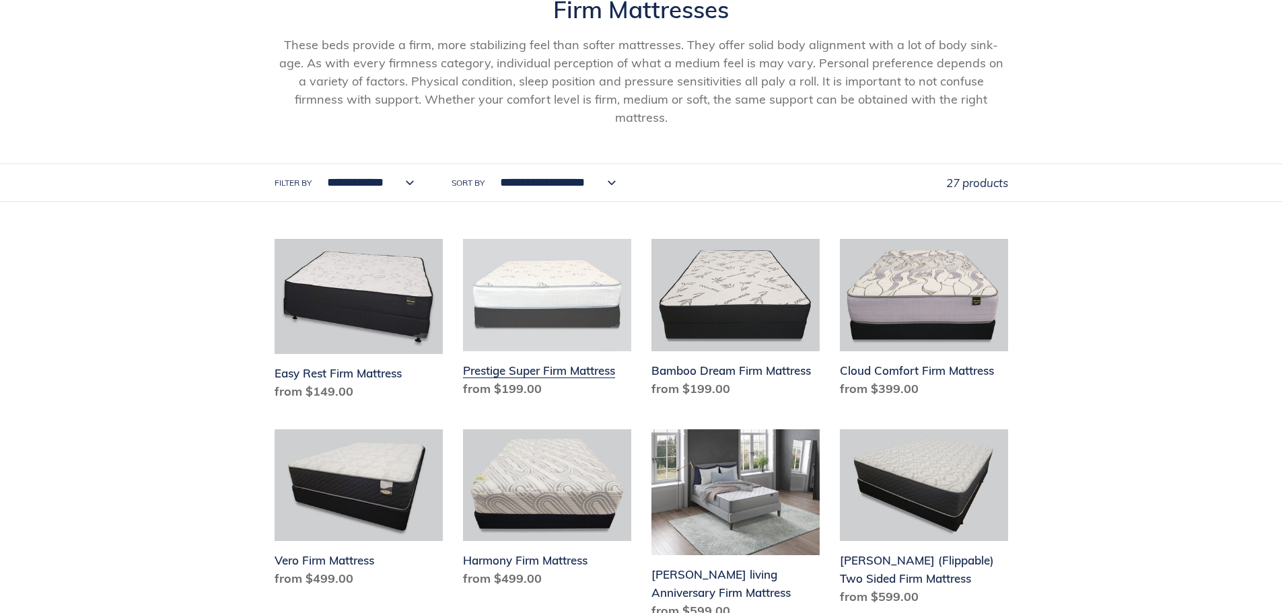 The image size is (1282, 613). What do you see at coordinates (736, 321) in the screenshot?
I see `a: Bamboo Dream Firm Mattress` at bounding box center [736, 321].